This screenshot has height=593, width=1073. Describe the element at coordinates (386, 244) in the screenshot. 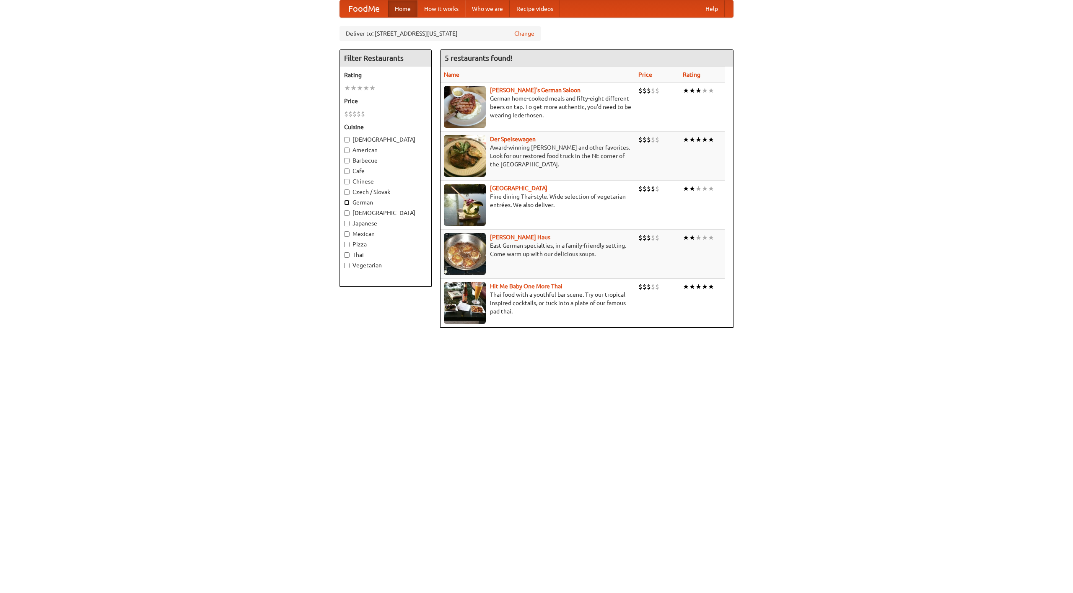

I see `label: Pizza` at that location.